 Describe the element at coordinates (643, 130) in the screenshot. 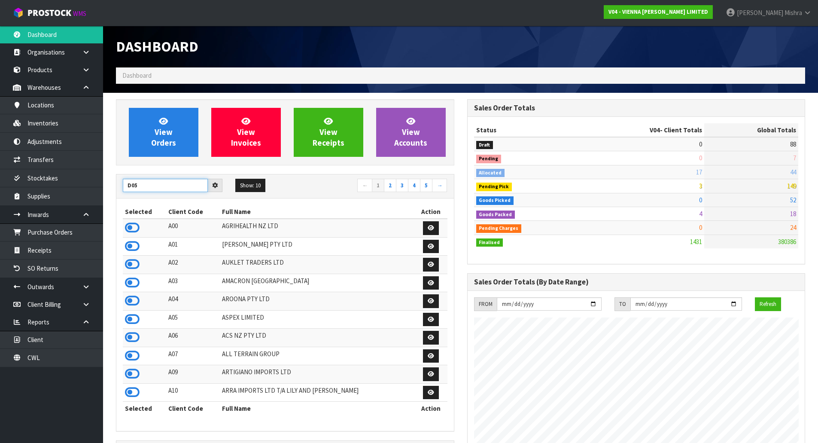

I see `th: - Client Totals` at that location.